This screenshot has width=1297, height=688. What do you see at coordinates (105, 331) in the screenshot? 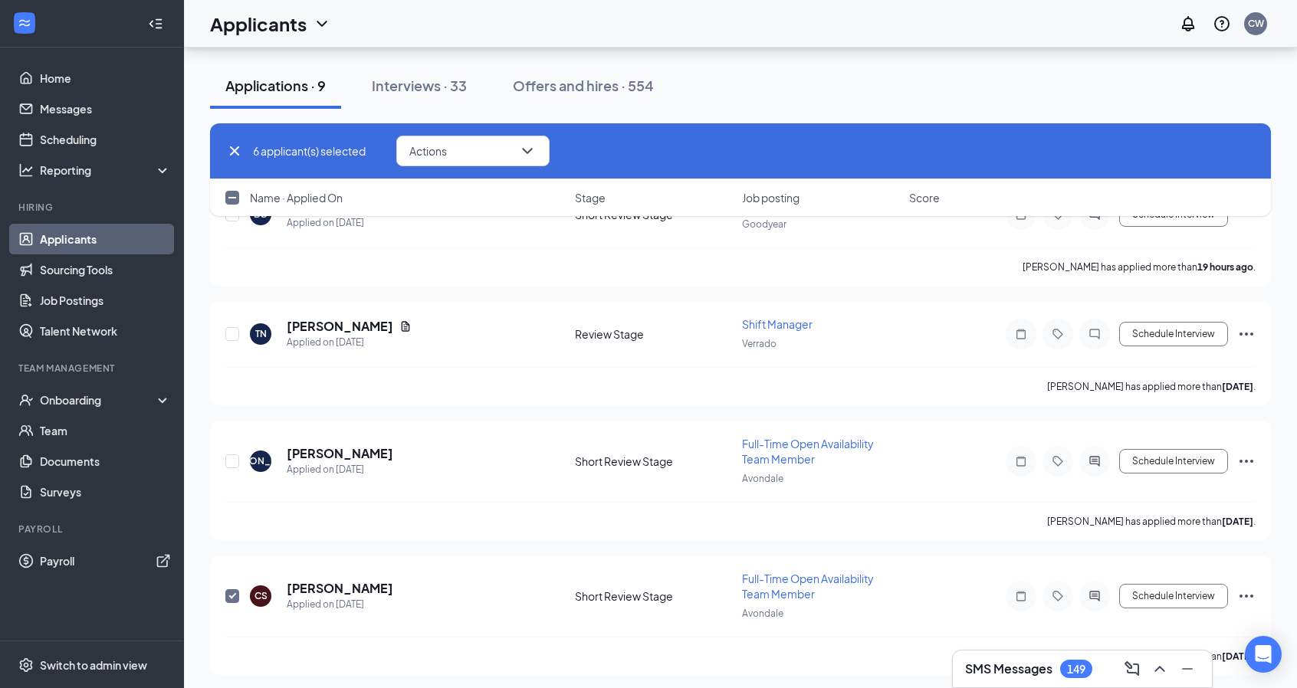
I see `a: Talent Network` at bounding box center [105, 331].